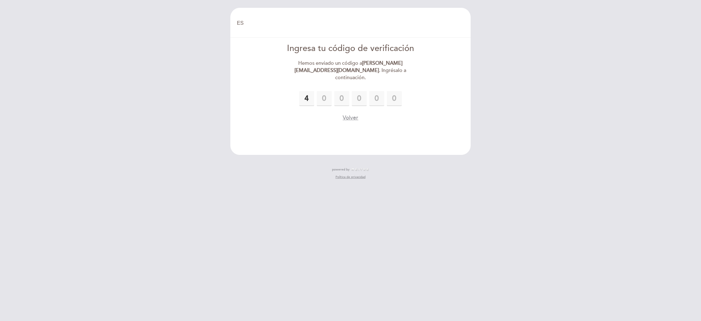 The width and height of the screenshot is (701, 321). What do you see at coordinates (350, 70) in the screenshot?
I see `div: Hemos enviado un código a . Ingrésalo a continuación.` at bounding box center [350, 70].